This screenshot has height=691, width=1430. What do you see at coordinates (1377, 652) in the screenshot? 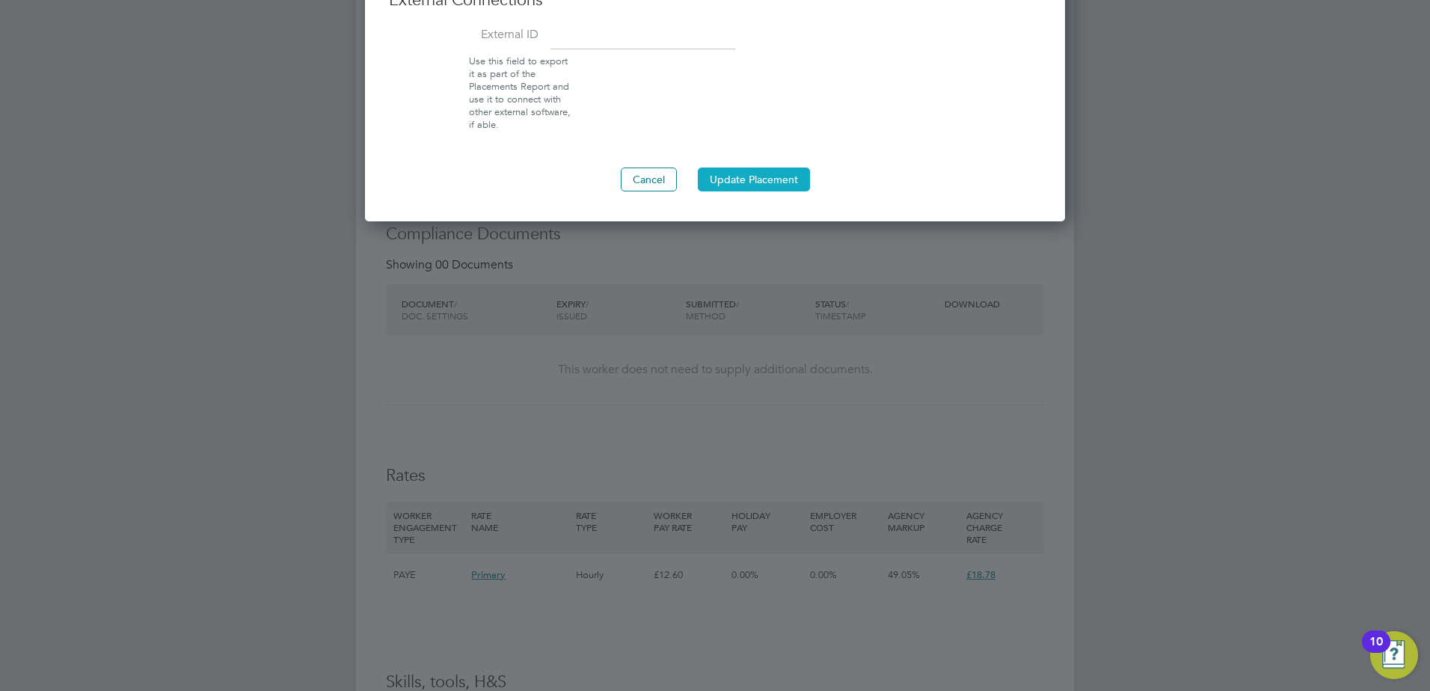
I see `div: 10` at bounding box center [1377, 652].